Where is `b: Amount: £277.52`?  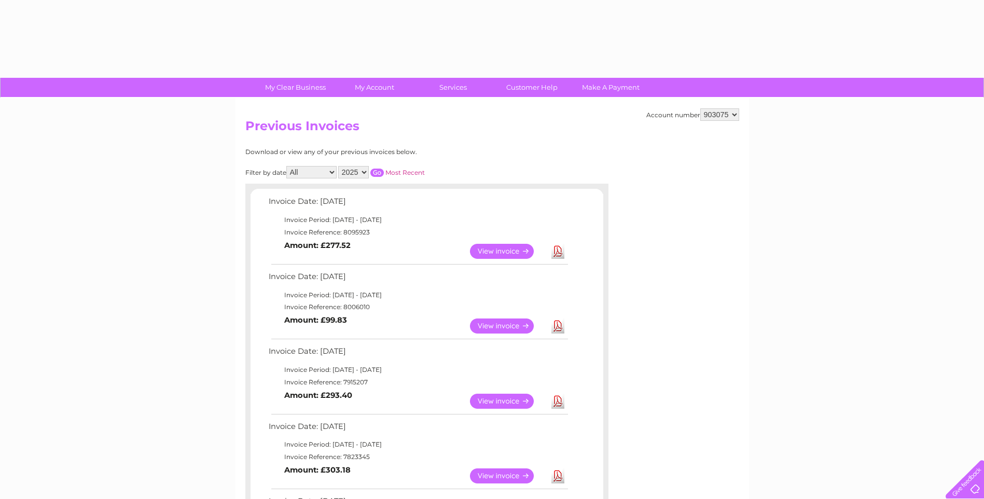 b: Amount: £277.52 is located at coordinates (317, 245).